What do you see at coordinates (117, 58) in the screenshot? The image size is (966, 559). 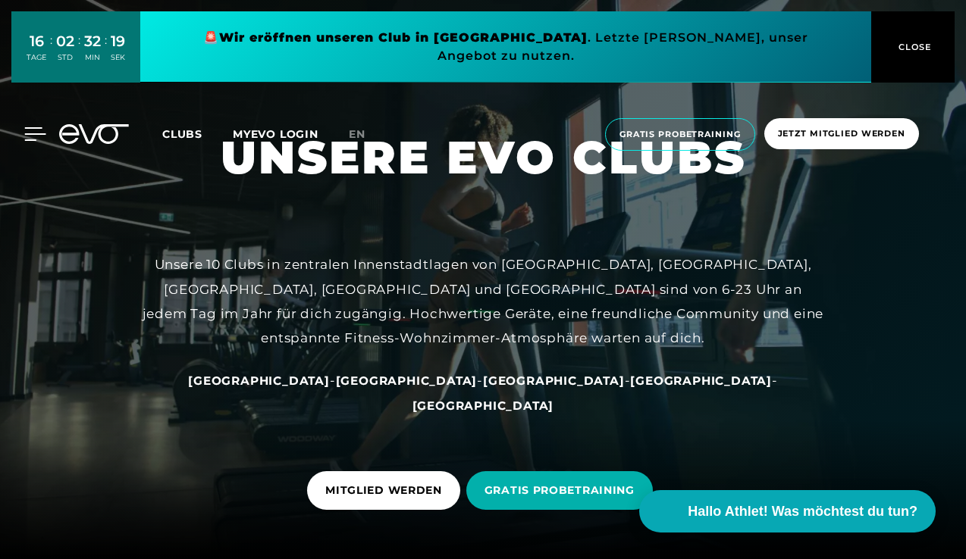 I see `div: SEK` at bounding box center [117, 58].